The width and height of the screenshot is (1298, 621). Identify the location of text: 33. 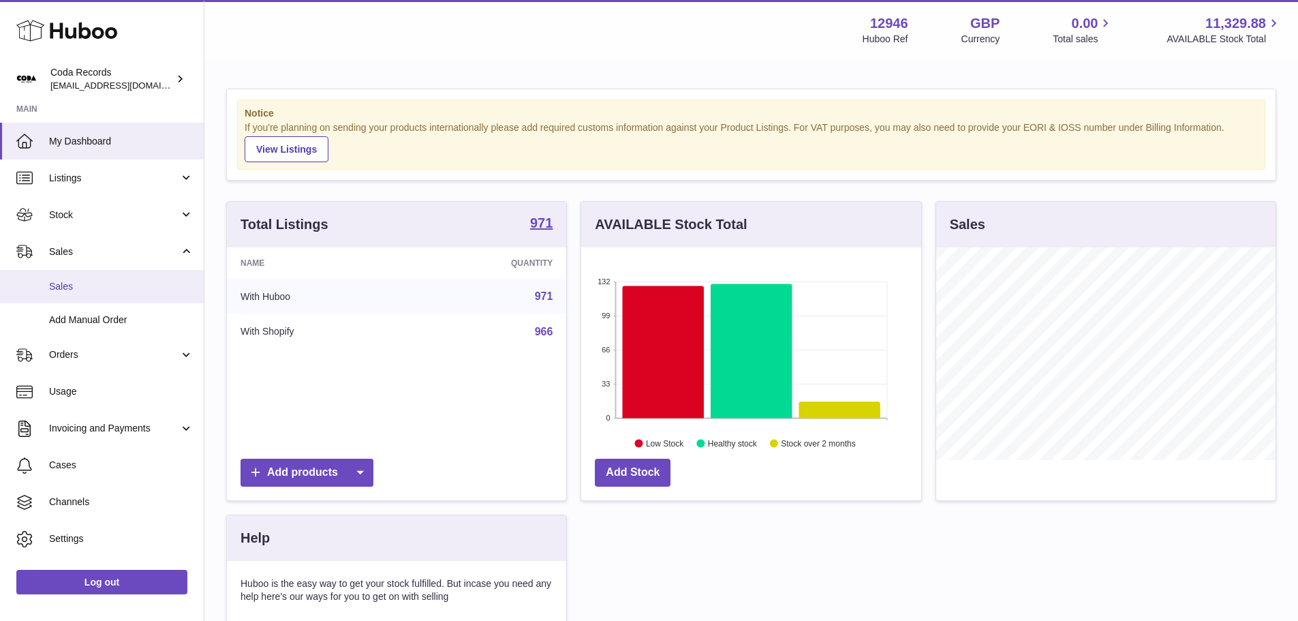
(606, 384).